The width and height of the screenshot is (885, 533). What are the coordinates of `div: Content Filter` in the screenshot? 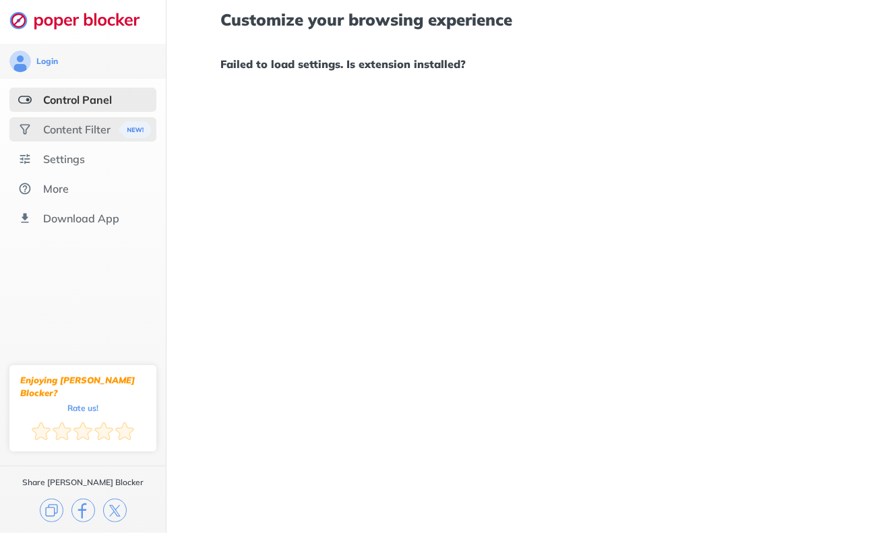 It's located at (77, 129).